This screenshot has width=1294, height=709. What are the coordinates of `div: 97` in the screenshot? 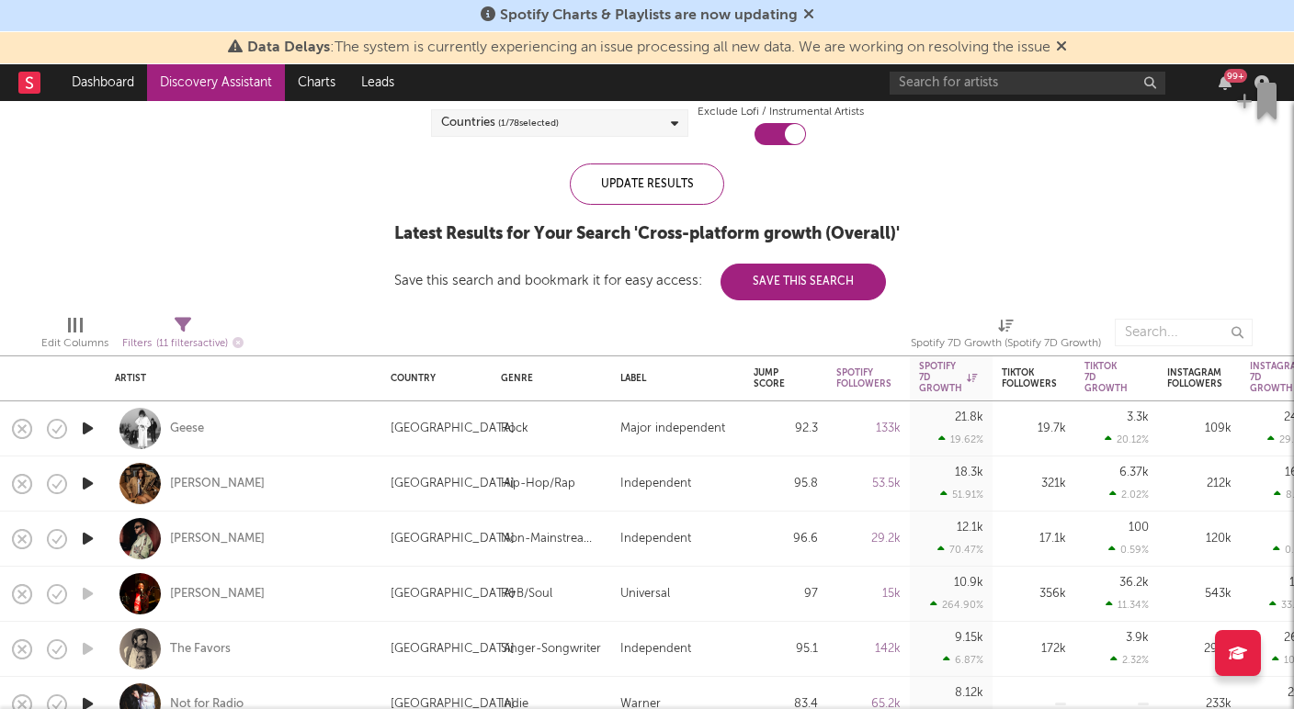 It's located at (786, 595).